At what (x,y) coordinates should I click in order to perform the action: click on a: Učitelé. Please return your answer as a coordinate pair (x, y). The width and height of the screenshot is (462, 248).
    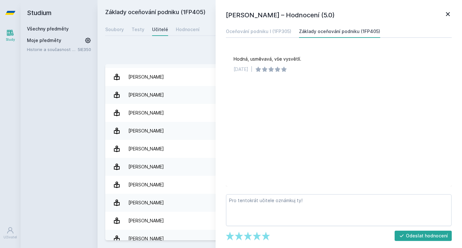
    Looking at the image, I should click on (160, 30).